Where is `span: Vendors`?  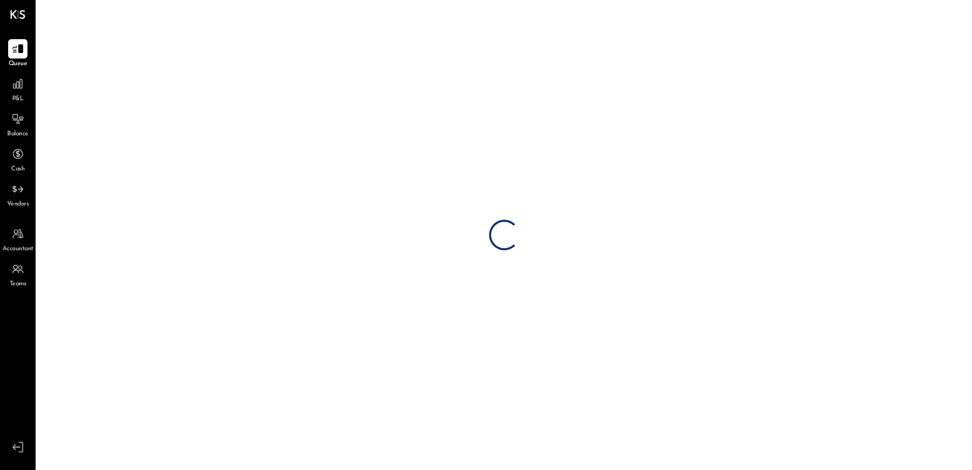 span: Vendors is located at coordinates (18, 204).